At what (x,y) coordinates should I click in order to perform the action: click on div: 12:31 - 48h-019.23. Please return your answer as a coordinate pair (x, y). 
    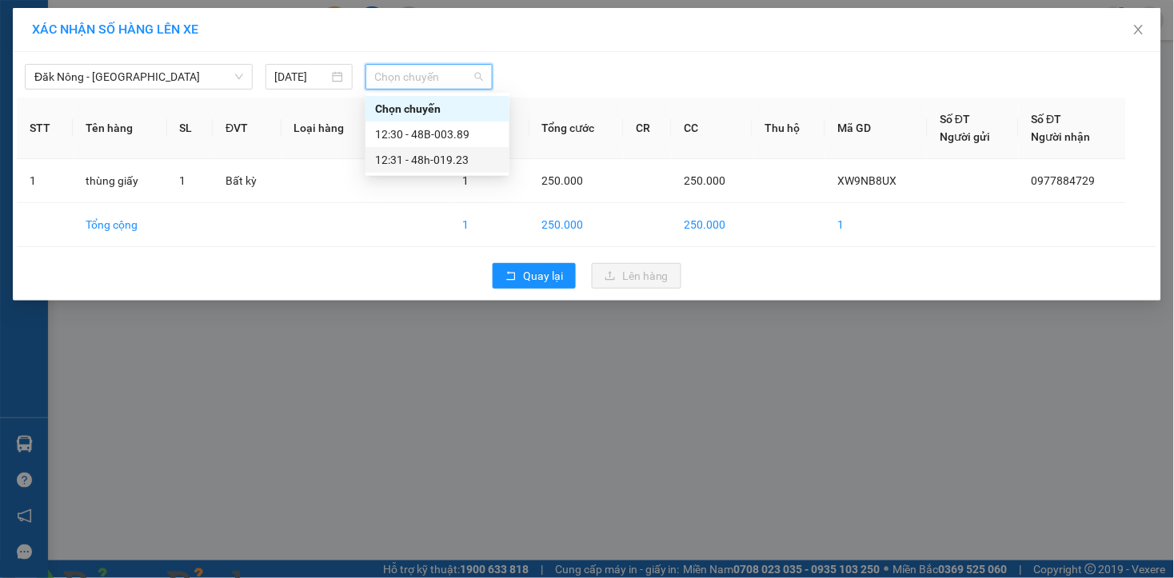
    Looking at the image, I should click on (437, 160).